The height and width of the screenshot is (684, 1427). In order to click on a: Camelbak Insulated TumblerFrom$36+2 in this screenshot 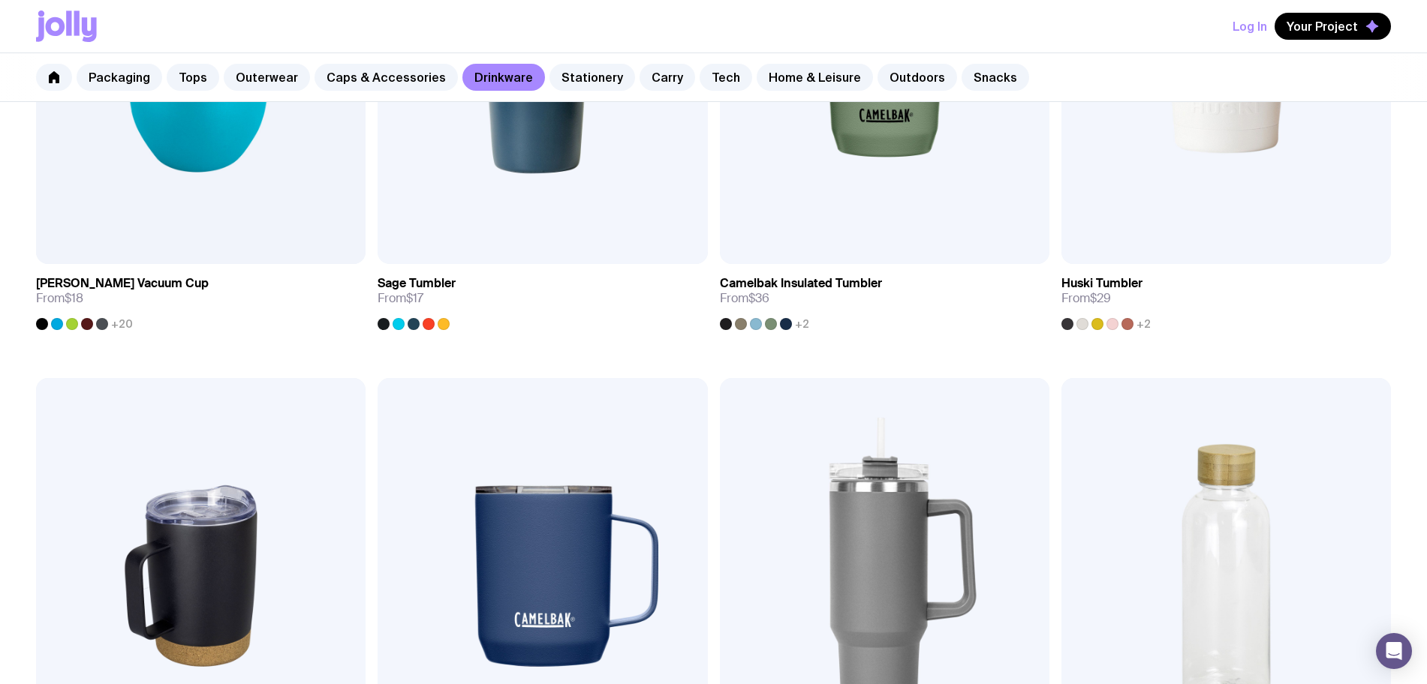, I will do `click(884, 297)`.